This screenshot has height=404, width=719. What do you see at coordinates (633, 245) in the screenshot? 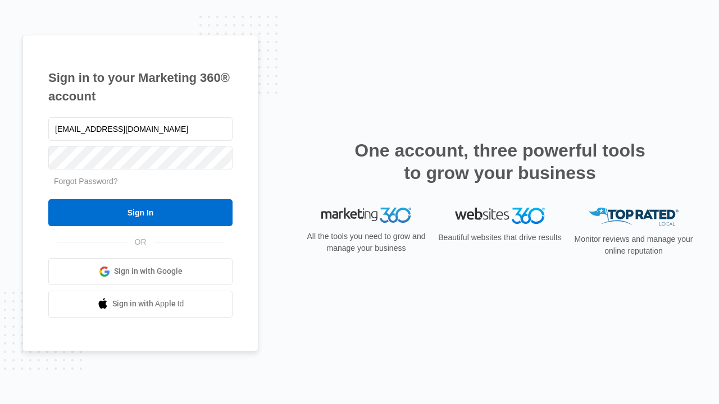
I see `p: Monitor reviews and manage your online reputation` at bounding box center [633, 245].